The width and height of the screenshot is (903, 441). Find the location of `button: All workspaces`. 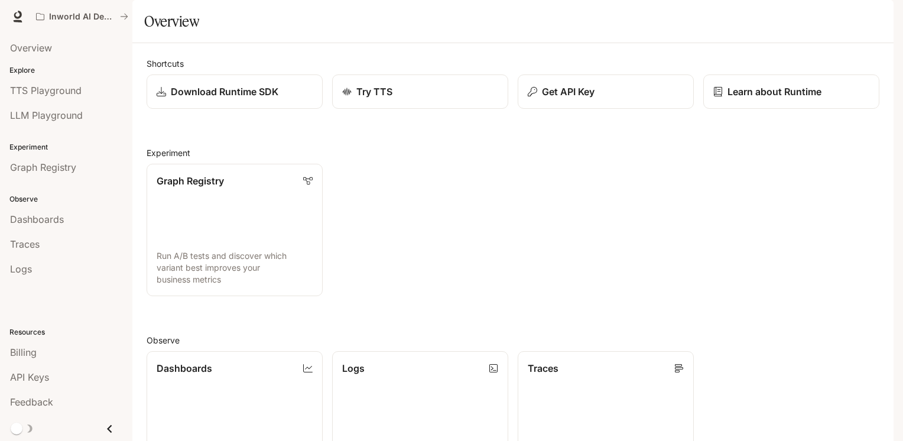

button: All workspaces is located at coordinates (82, 17).